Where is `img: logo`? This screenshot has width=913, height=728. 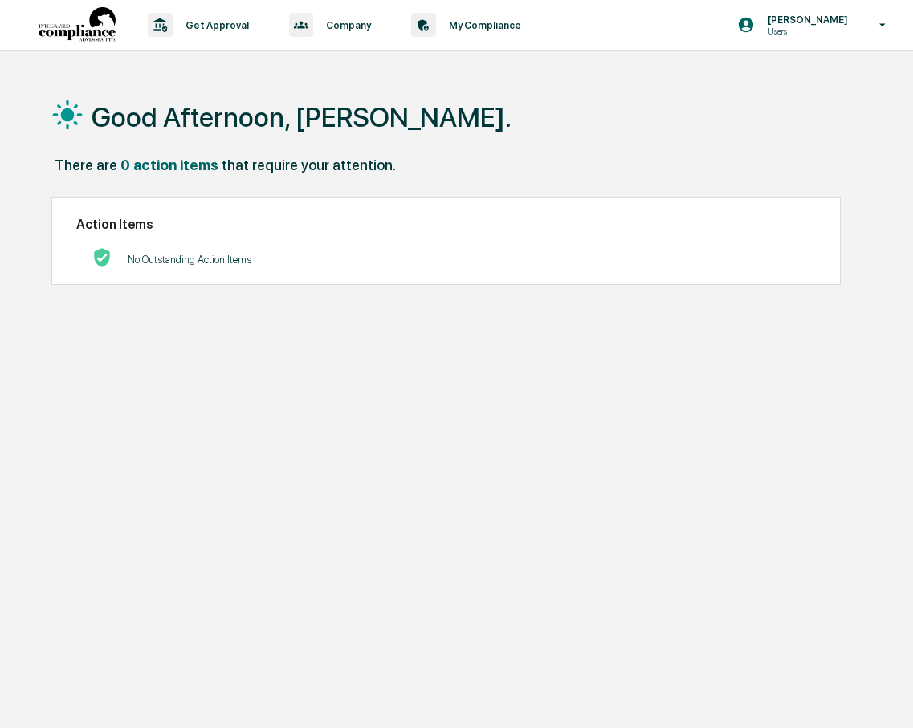
img: logo is located at coordinates (77, 25).